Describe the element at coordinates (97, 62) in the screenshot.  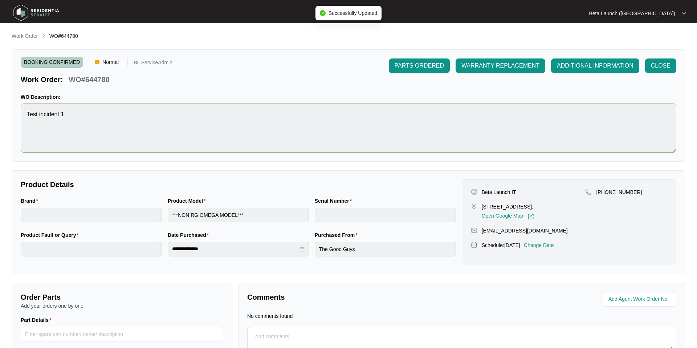
I see `img: Vercel Logo` at that location.